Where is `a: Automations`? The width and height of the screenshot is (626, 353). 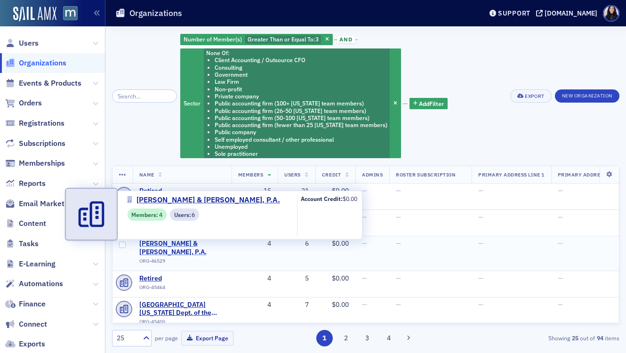 a: Automations is located at coordinates (34, 284).